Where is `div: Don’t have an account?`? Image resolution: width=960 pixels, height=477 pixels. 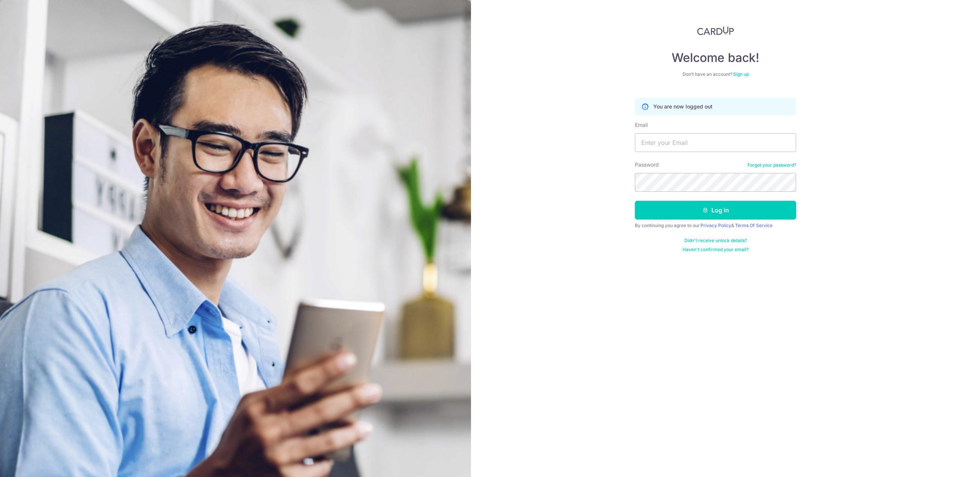
div: Don’t have an account? is located at coordinates (716, 74).